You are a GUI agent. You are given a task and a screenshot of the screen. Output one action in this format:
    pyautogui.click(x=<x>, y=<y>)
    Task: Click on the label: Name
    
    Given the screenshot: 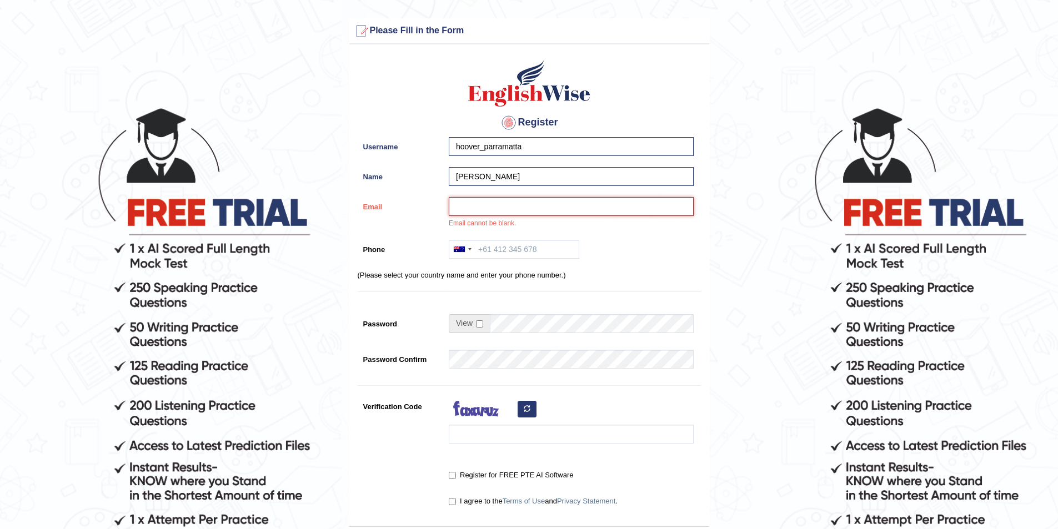 What is the action you would take?
    pyautogui.click(x=400, y=174)
    